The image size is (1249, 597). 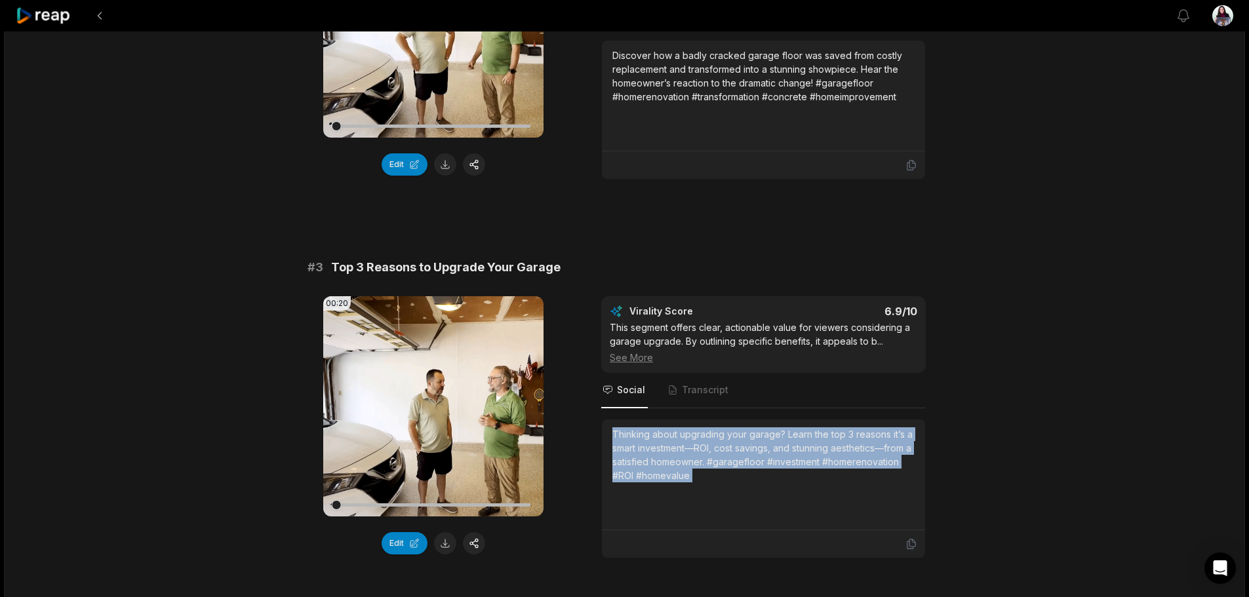 I want to click on div: See More, so click(x=763, y=357).